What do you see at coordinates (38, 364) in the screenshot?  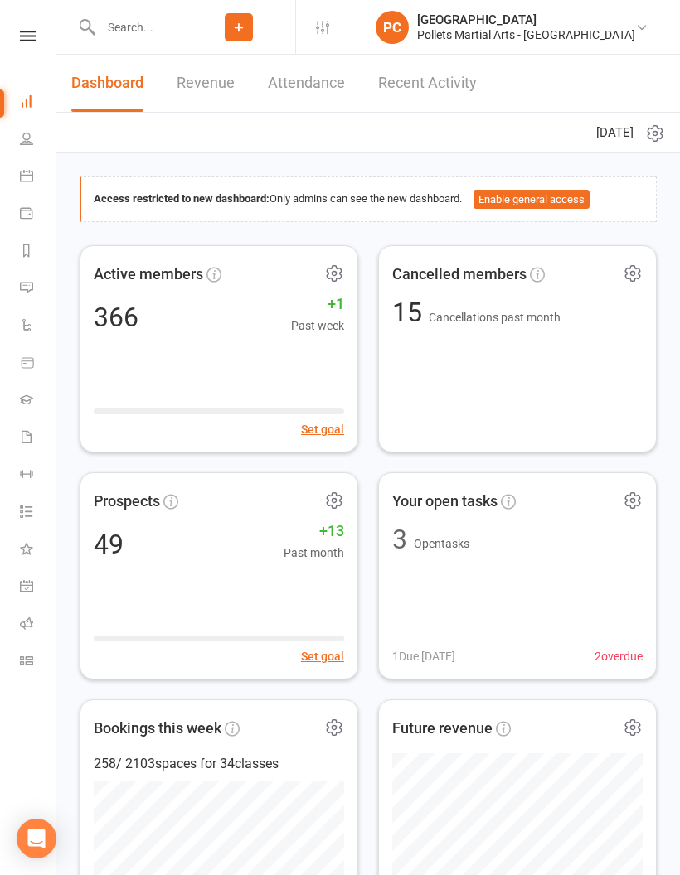 I see `a: Product Sales` at bounding box center [38, 364].